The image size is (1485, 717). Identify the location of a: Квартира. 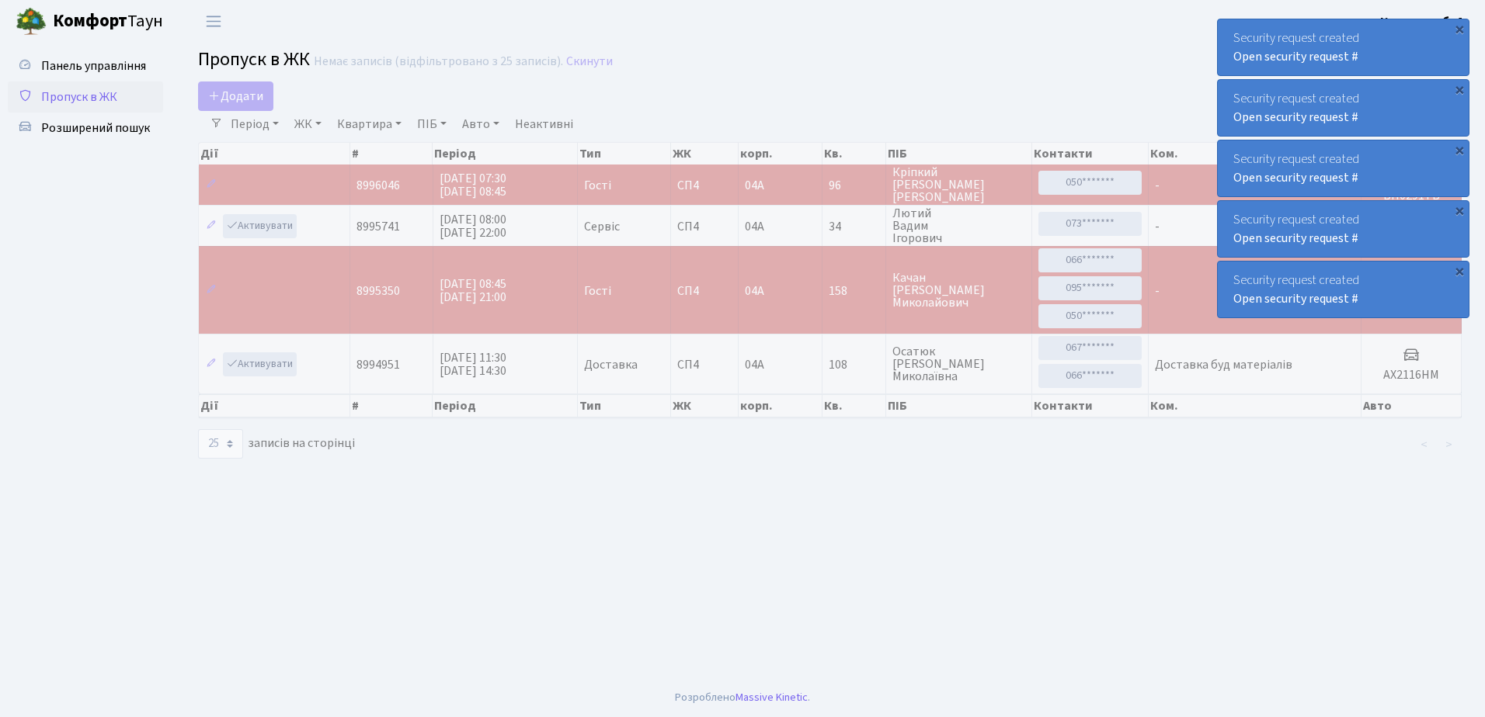
(369, 124).